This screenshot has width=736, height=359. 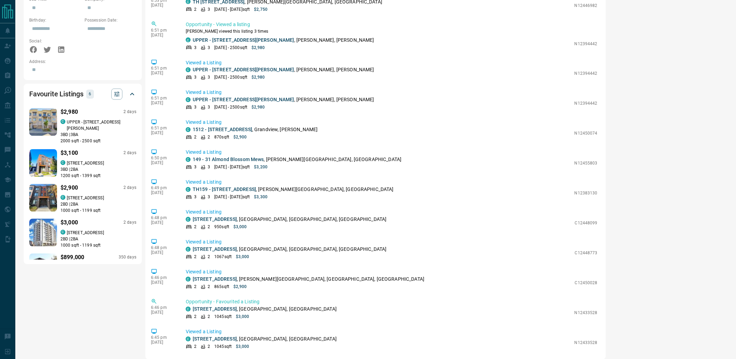 I want to click on p: 3 BD | 3 BA, so click(x=98, y=135).